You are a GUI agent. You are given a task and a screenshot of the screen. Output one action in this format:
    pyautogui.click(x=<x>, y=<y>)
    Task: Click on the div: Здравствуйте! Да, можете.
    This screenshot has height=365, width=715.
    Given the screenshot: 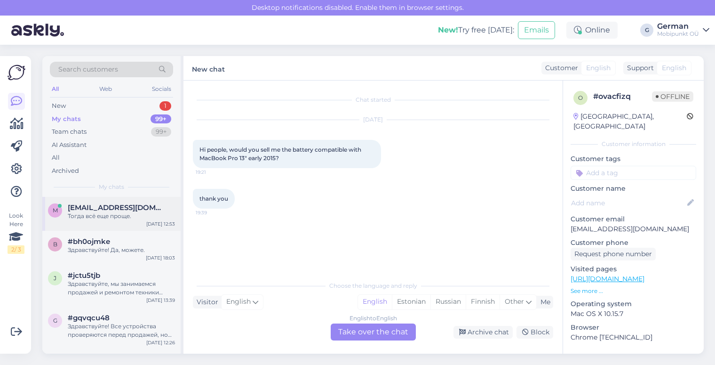 What is the action you would take?
    pyautogui.click(x=121, y=250)
    